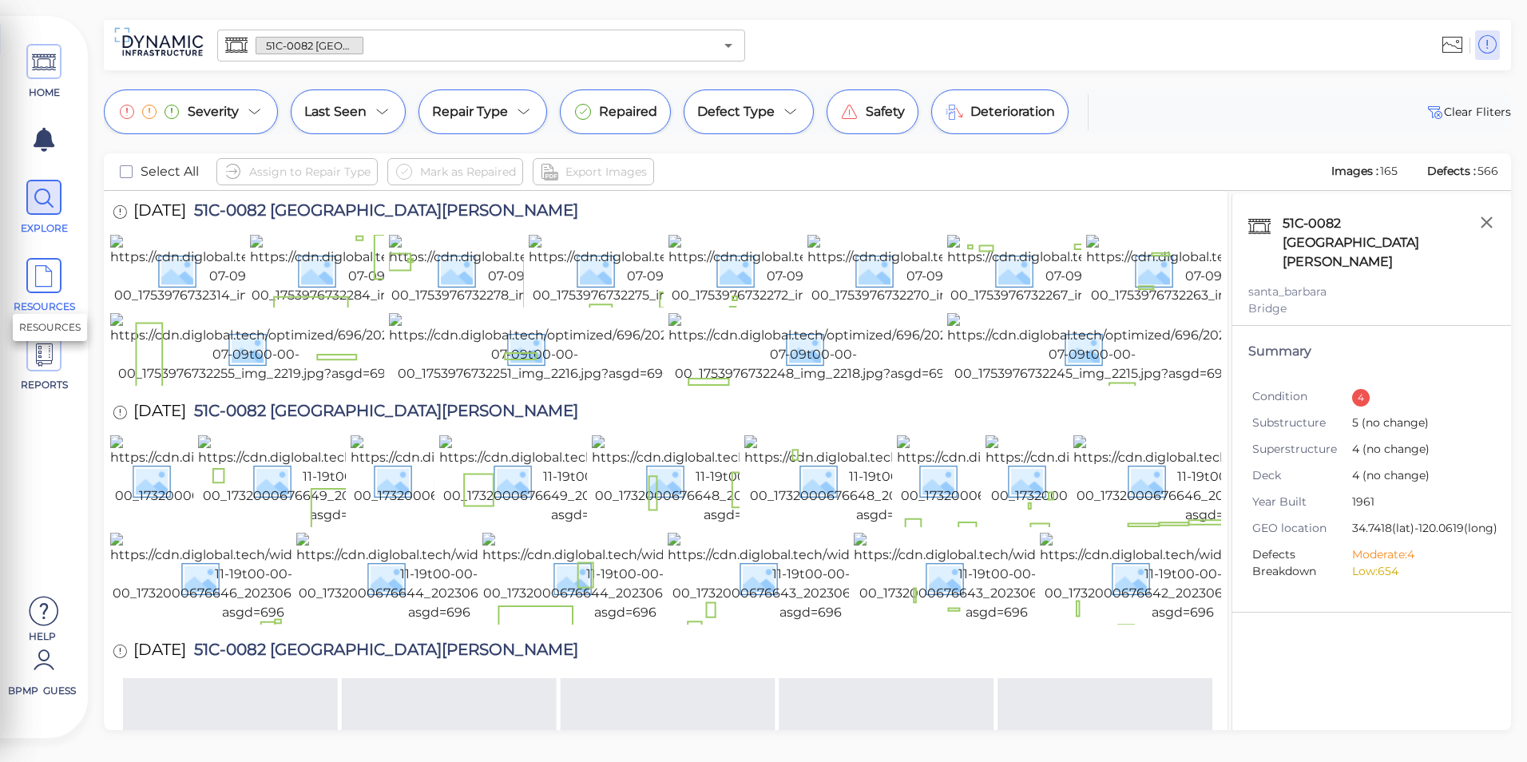  I want to click on img: https://cdn.diglobal.tech/width210/696/2024-11-19t00-00-00_1732000676649_20230629_095707.jpg?asgd..., so click(341, 480).